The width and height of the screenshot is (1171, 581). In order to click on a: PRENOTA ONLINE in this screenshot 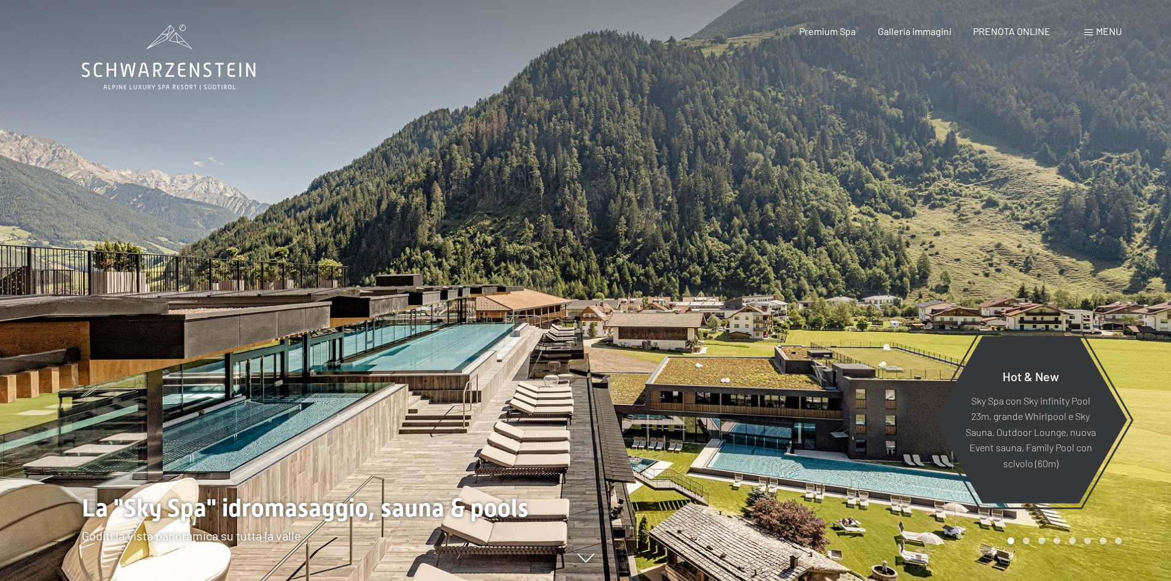, I will do `click(1012, 31)`.